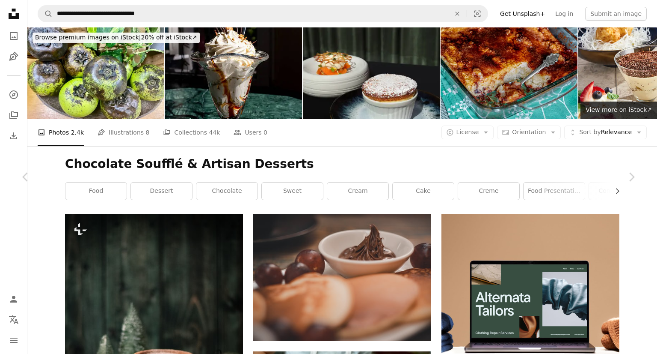 This screenshot has width=657, height=354. I want to click on a: cake, so click(423, 191).